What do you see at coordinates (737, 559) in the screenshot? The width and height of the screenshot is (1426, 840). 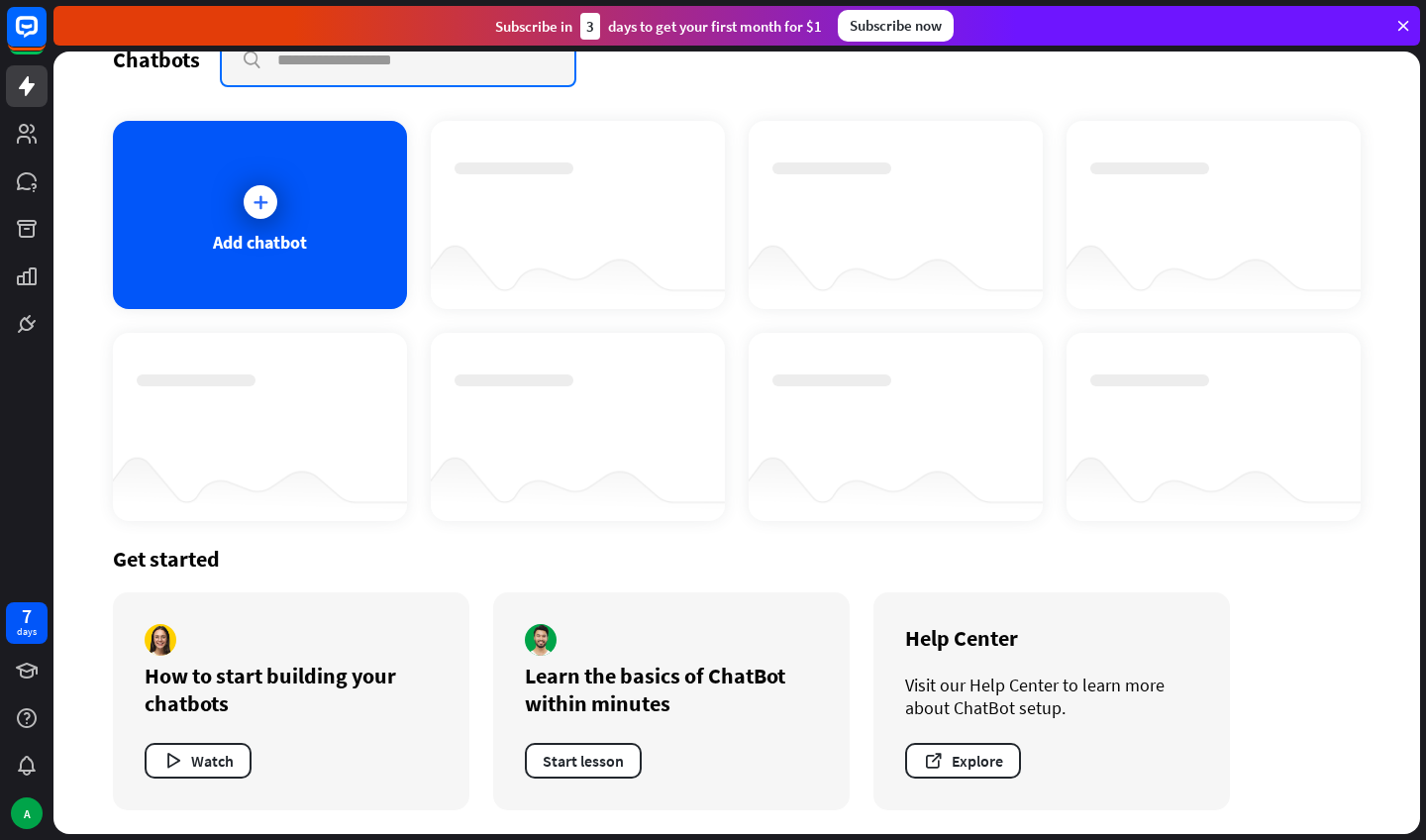 I see `div: Get started` at bounding box center [737, 559].